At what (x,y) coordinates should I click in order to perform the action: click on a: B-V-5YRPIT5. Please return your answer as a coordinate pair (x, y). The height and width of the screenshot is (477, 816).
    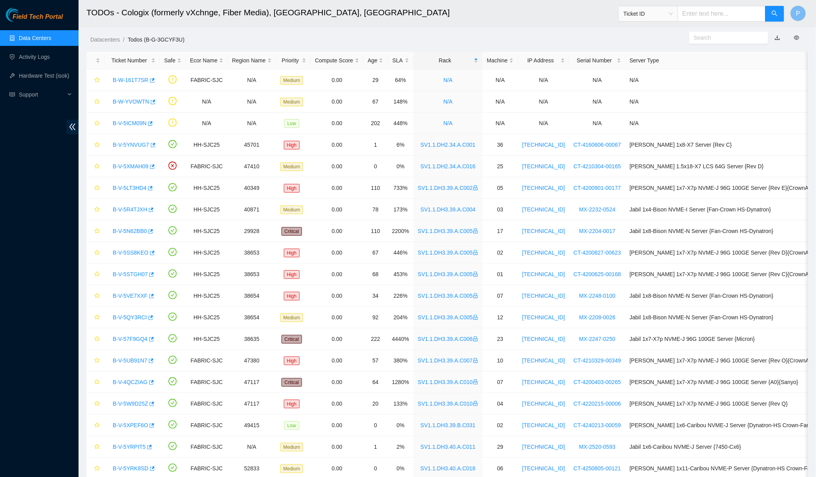
    Looking at the image, I should click on (129, 447).